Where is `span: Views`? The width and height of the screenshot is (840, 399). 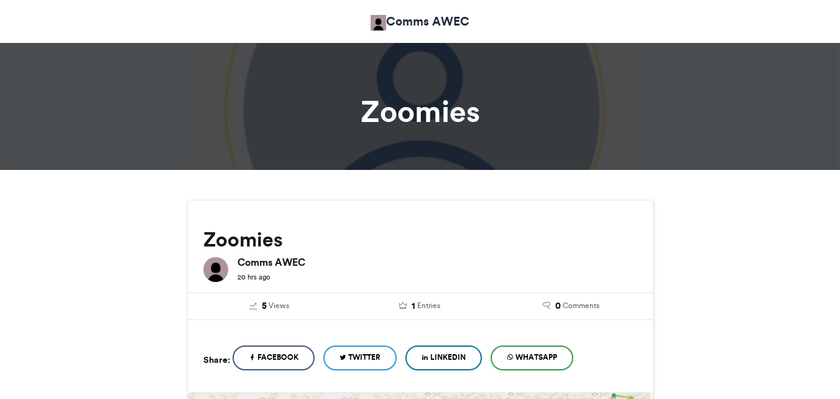 span: Views is located at coordinates (279, 305).